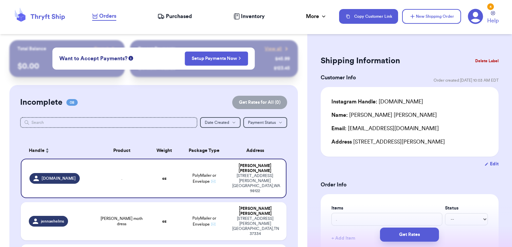  What do you see at coordinates (216, 59) in the screenshot?
I see `button: Setup Payments Now` at bounding box center [216, 59].